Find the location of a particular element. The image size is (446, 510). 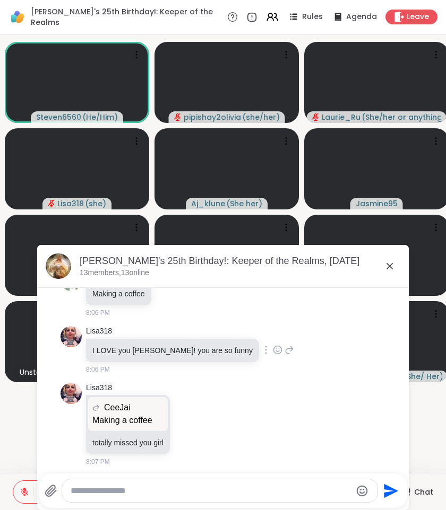

span: pipishay2olivia is located at coordinates (212, 117).